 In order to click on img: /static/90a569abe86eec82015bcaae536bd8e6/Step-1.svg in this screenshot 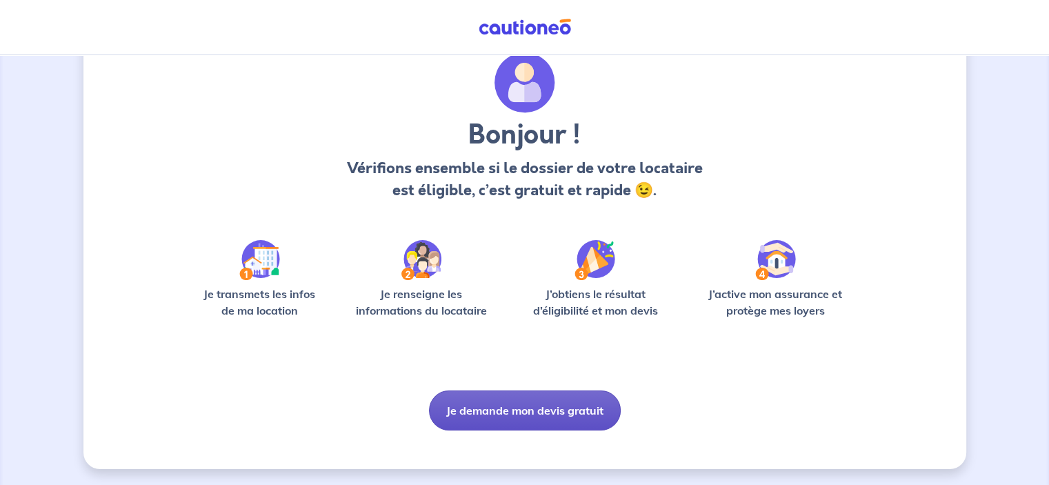, I will do `click(259, 260)`.